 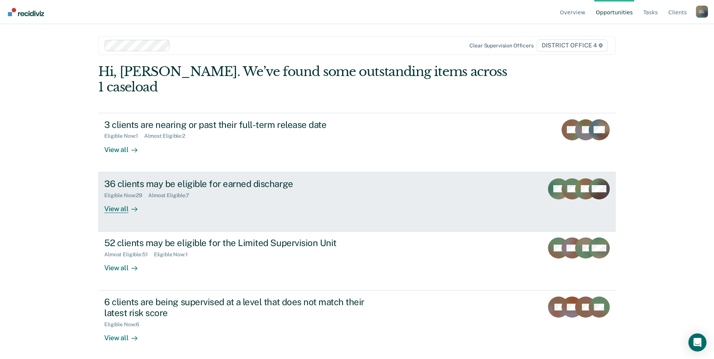 What do you see at coordinates (357, 202) in the screenshot?
I see `a: 36 clients may be eligible for earned dischargeEligible Now:29Almost Eligible:7View all` at bounding box center [357, 202].